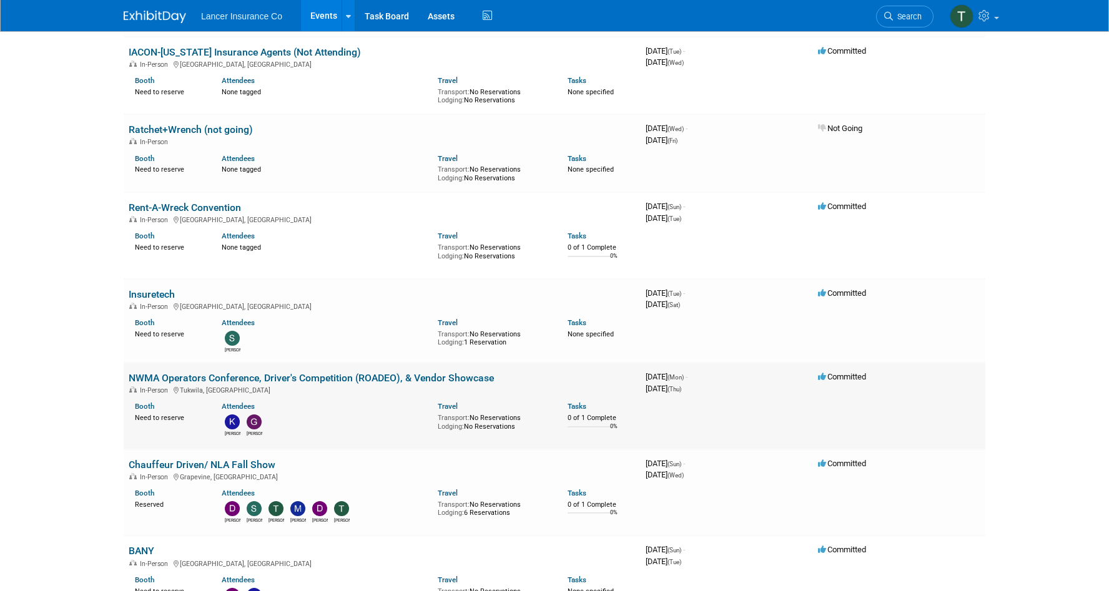 The image size is (1109, 591). I want to click on div: Dennis Kelly, so click(232, 520).